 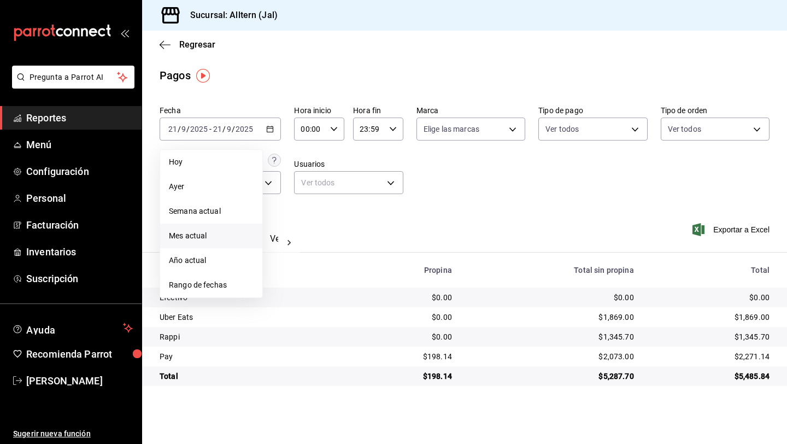 What do you see at coordinates (79, 198) in the screenshot?
I see `span: Personal` at bounding box center [79, 198].